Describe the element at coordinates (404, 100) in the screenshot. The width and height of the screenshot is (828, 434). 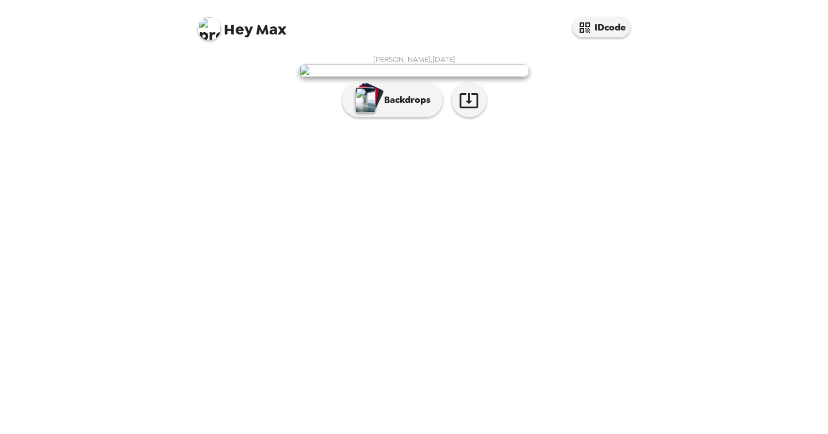
I see `p: Backdrops` at that location.